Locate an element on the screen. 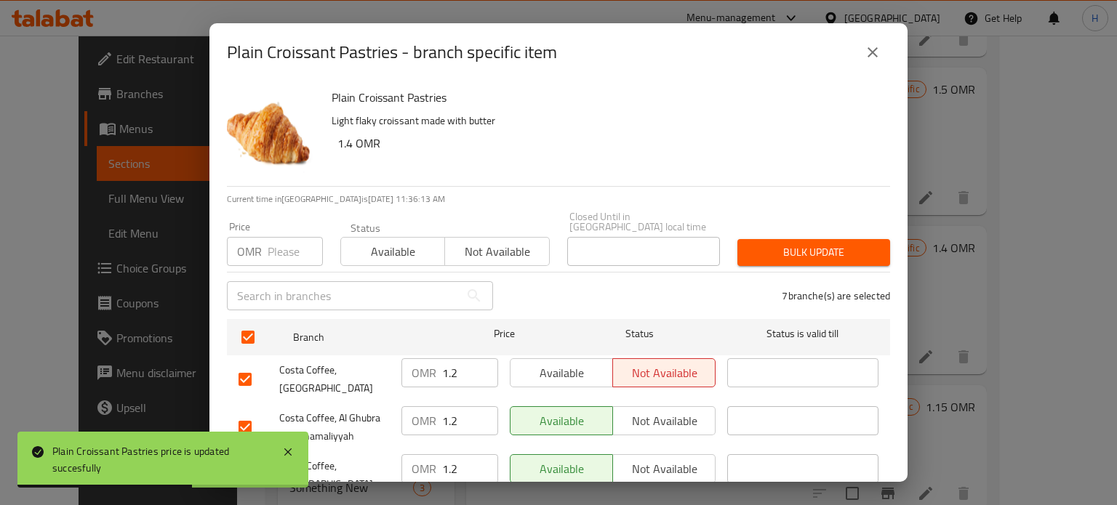 This screenshot has height=505, width=1117. h6: Plain Croissant Pastries is located at coordinates (605, 97).